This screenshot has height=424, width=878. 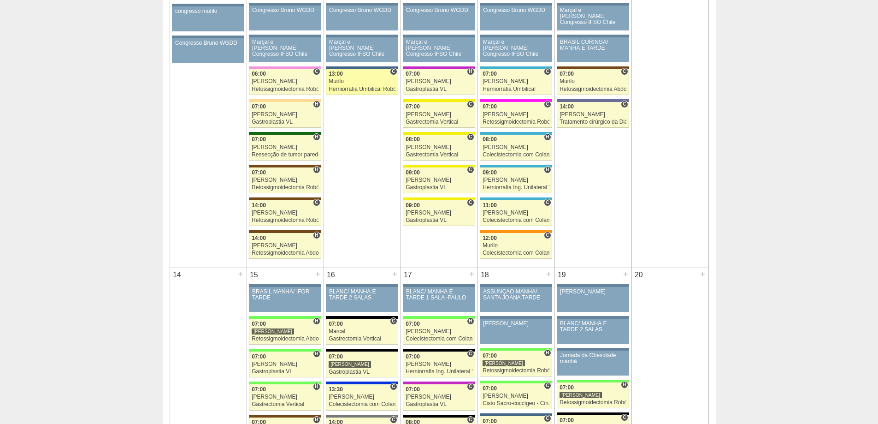 I want to click on div: BLANC/ MANHÃ E TARDE 1 SALA -PAULO, so click(x=439, y=294).